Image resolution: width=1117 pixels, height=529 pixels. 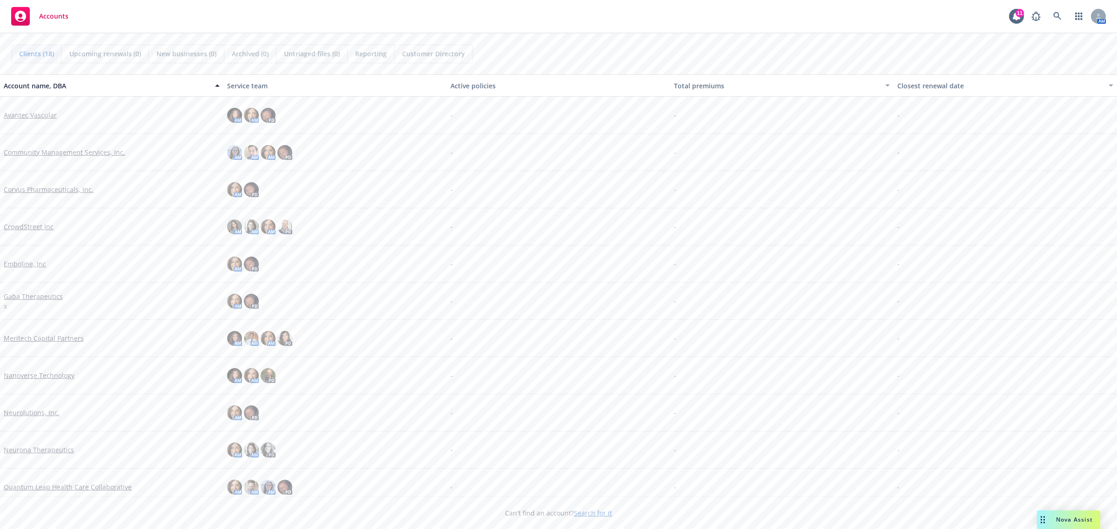 I want to click on span: x, so click(x=5, y=306).